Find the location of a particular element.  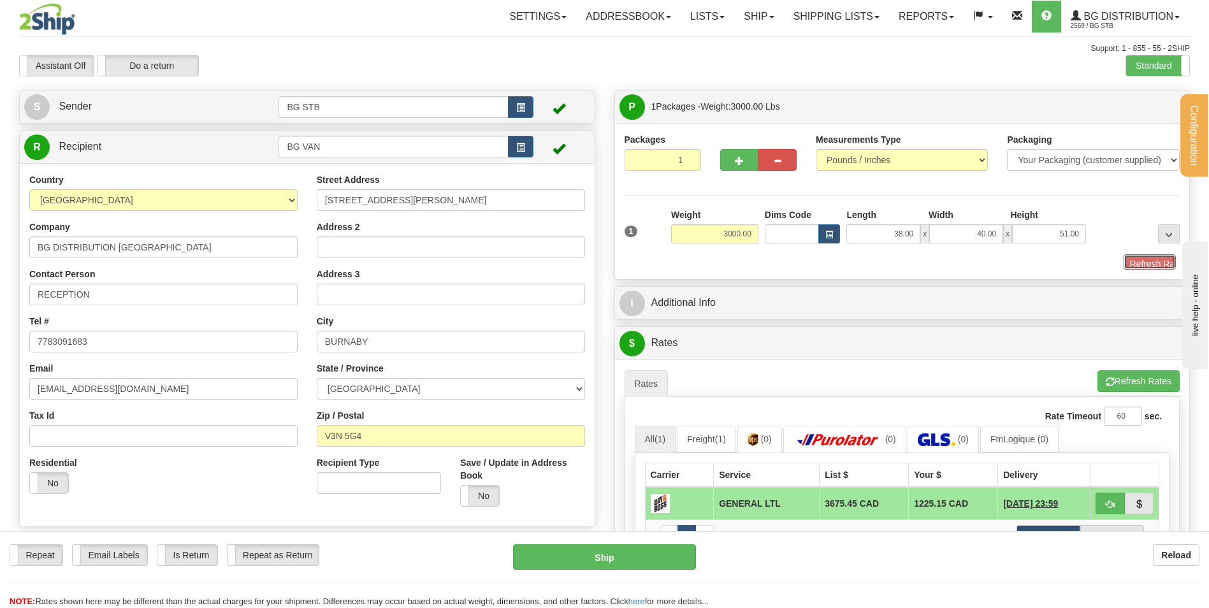

label: sec. is located at coordinates (1153, 416).